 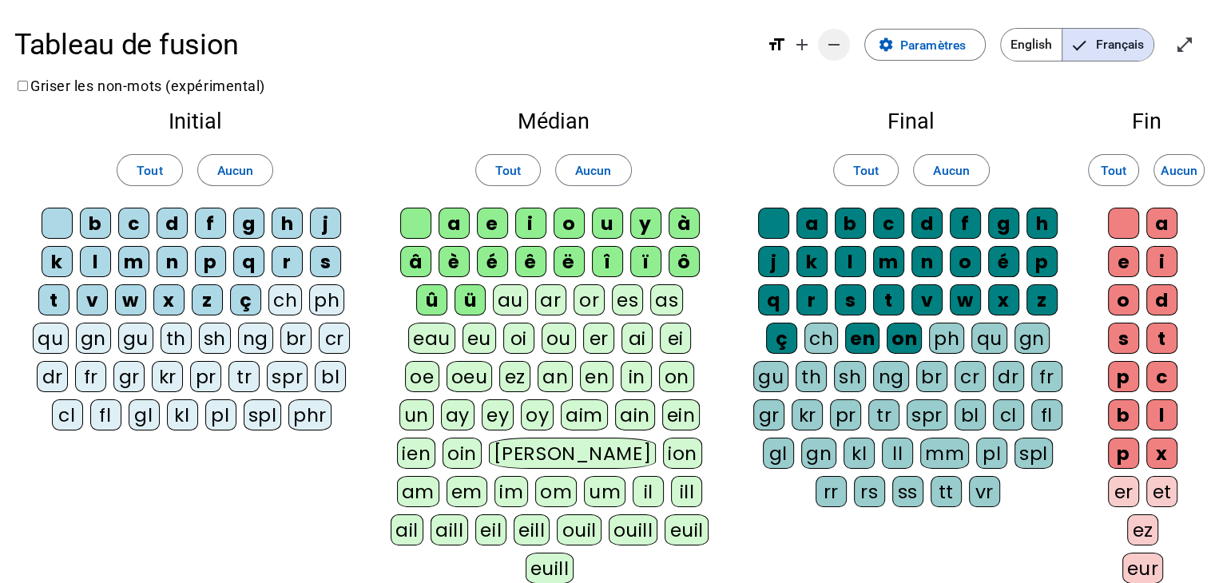 What do you see at coordinates (927, 300) in the screenshot?
I see `div: v` at bounding box center [927, 300].